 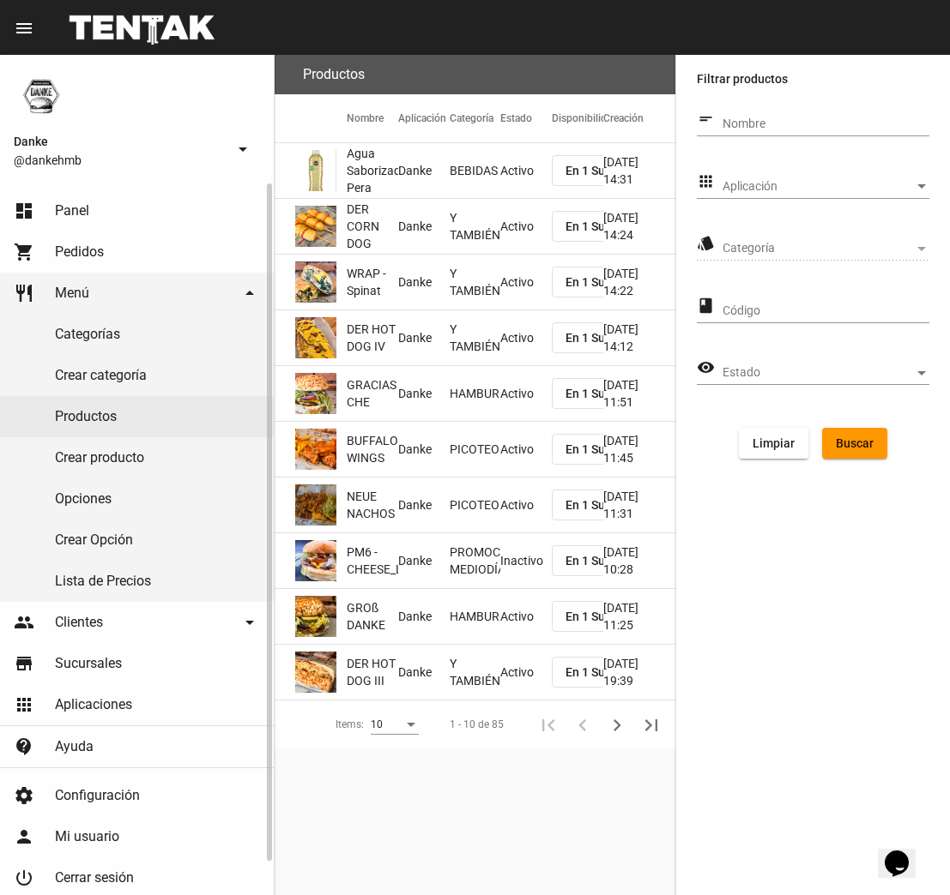 What do you see at coordinates (705, 119) in the screenshot?
I see `mat-icon: short_text` at bounding box center [705, 119].